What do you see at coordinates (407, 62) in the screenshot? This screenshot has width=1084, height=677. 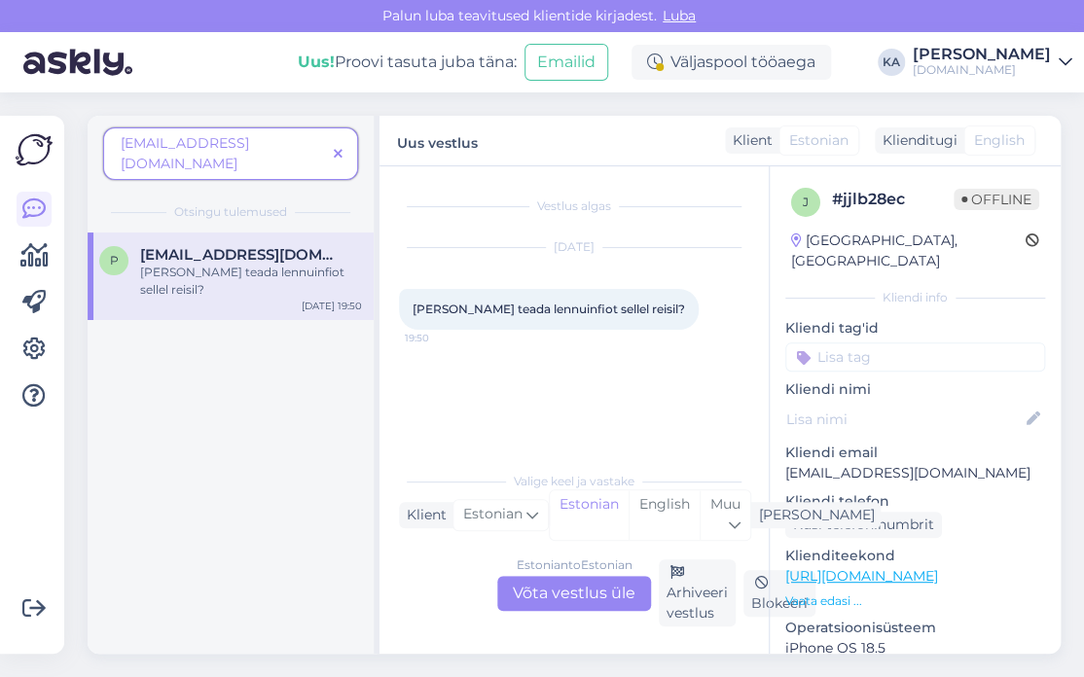 I see `div: Proovi tasuta juba täna:` at bounding box center [407, 62].